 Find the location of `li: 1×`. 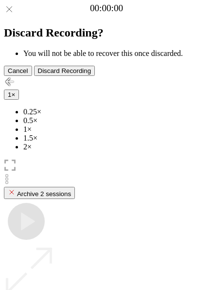

li: 1× is located at coordinates (116, 129).